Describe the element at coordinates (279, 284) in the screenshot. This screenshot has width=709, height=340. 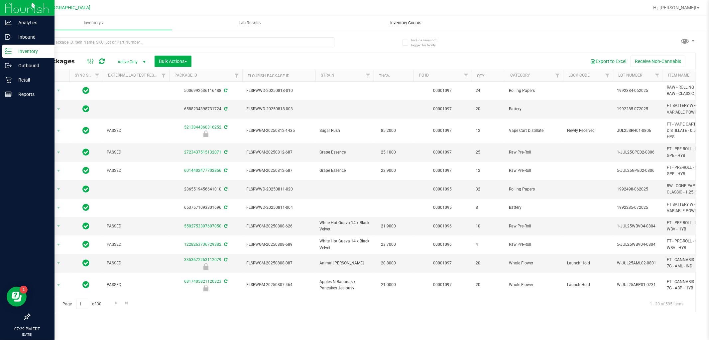
I see `span: FLSRWGM-20250807-464` at that location.